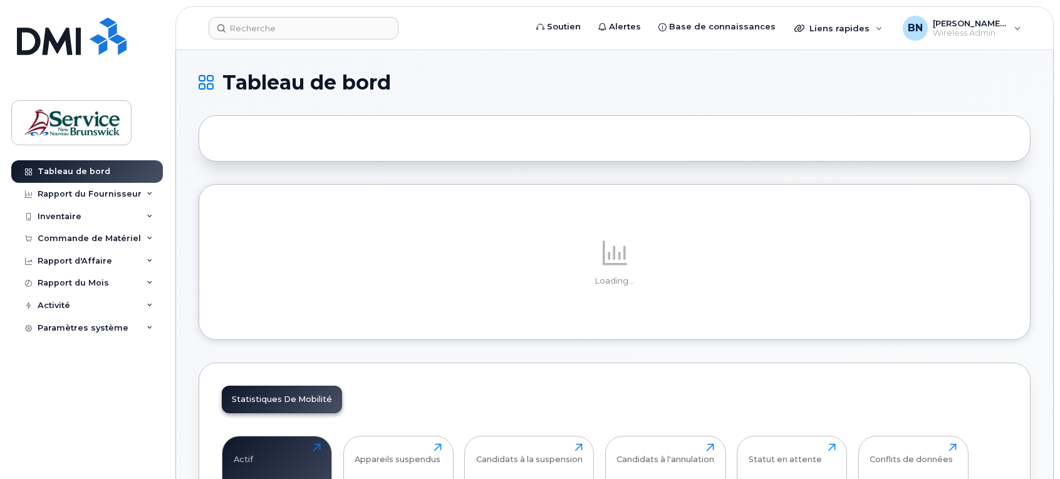 The image size is (1060, 479). What do you see at coordinates (306, 83) in the screenshot?
I see `span: Tableau de bord` at bounding box center [306, 83].